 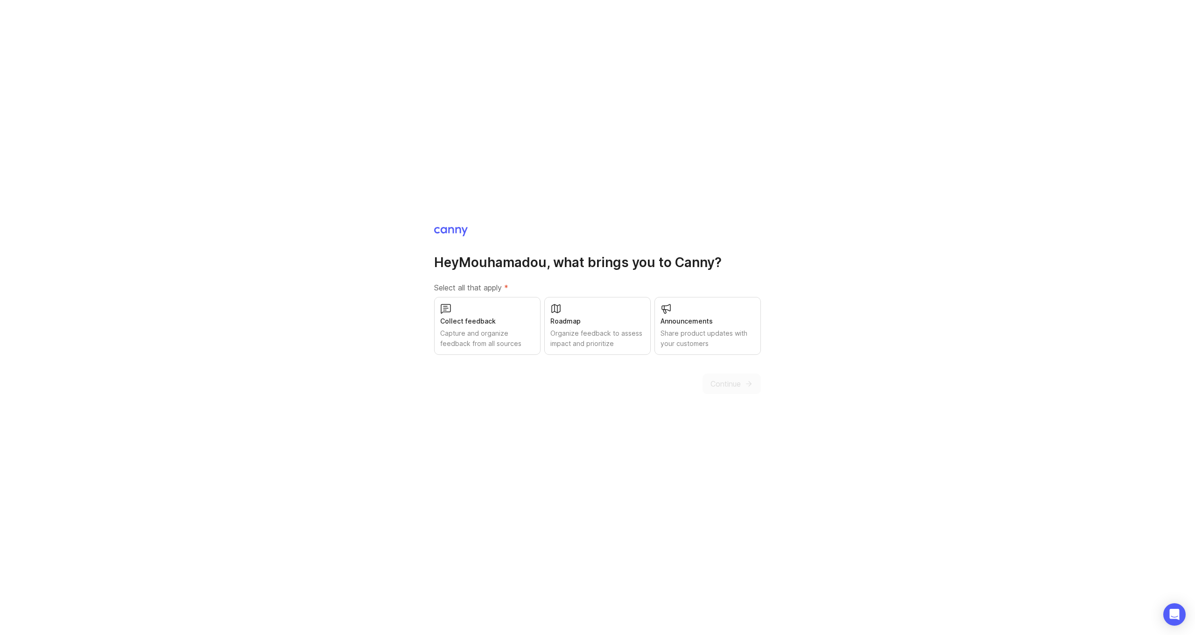 I want to click on label: Select all that apply, so click(x=597, y=287).